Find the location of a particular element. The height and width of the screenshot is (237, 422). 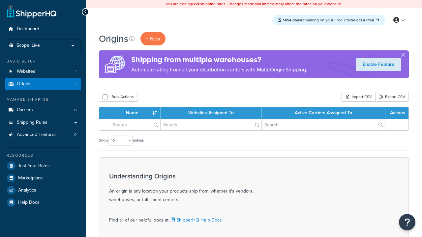

a: Origins 1 is located at coordinates (43, 84).